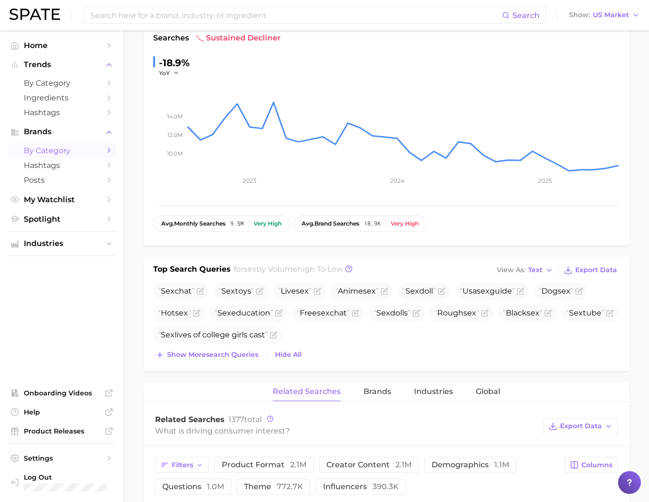 This screenshot has height=502, width=649. What do you see at coordinates (596, 465) in the screenshot?
I see `span: Columns` at bounding box center [596, 465].